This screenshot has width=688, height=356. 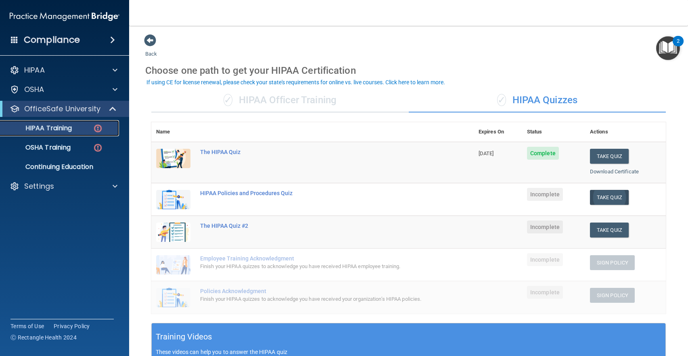 What do you see at coordinates (626, 132) in the screenshot?
I see `th: Actions` at bounding box center [626, 132].